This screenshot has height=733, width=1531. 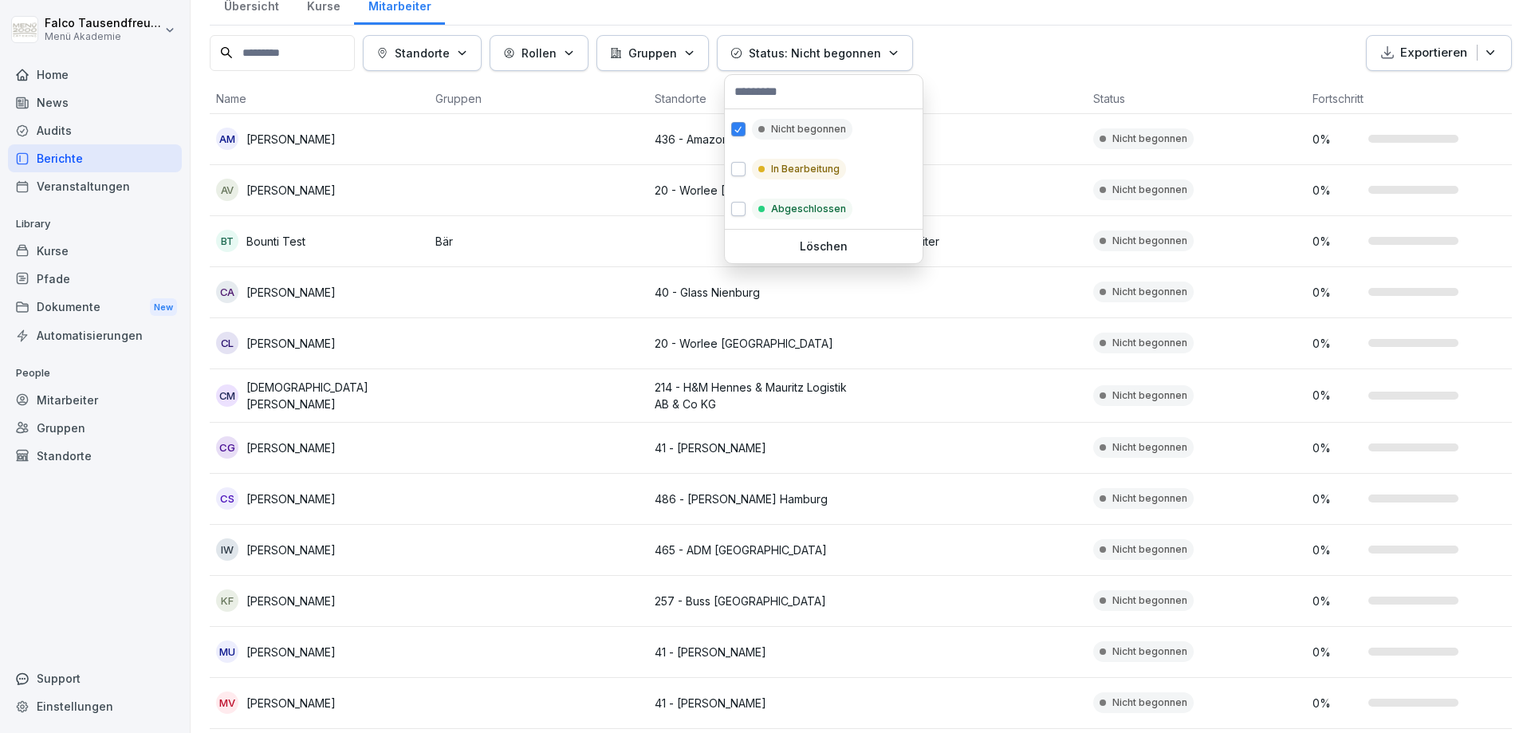 What do you see at coordinates (805, 169) in the screenshot?
I see `p: In Bearbeitung` at bounding box center [805, 169].